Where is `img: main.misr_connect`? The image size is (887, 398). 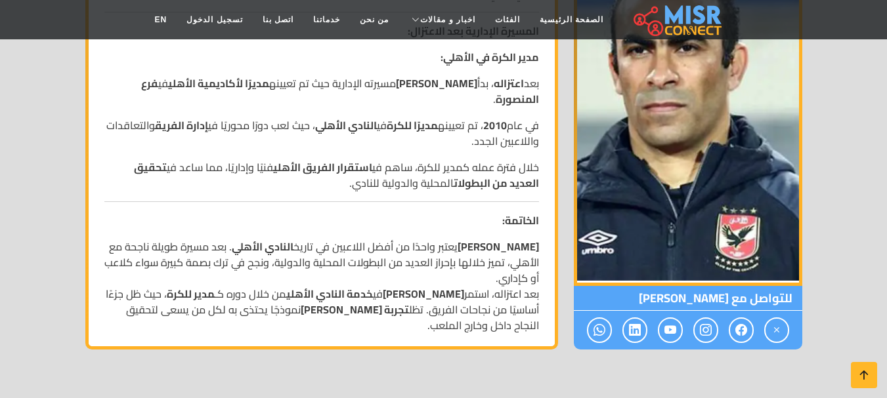
img: main.misr_connect is located at coordinates (677, 20).